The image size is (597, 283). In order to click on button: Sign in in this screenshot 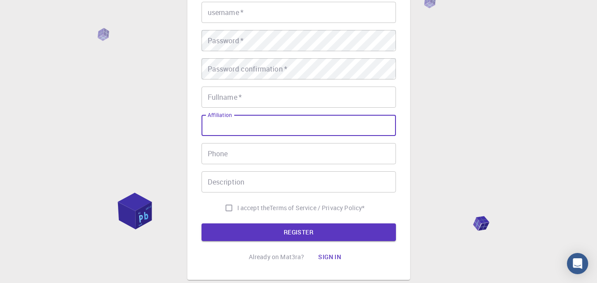, I will do `click(330, 257)`.